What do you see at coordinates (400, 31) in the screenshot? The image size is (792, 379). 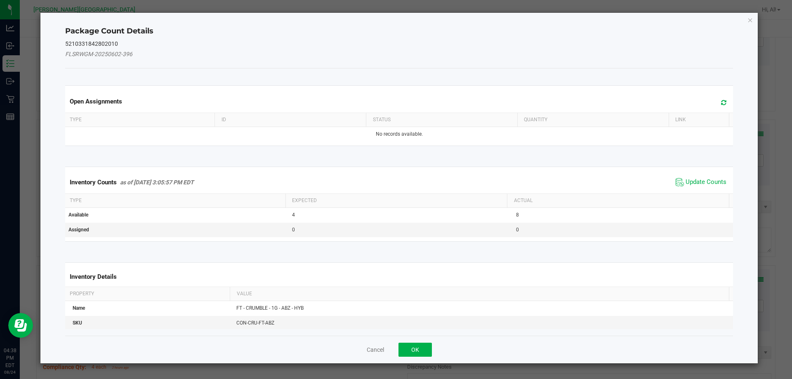 I see `h4: Package Count Details` at bounding box center [400, 31].